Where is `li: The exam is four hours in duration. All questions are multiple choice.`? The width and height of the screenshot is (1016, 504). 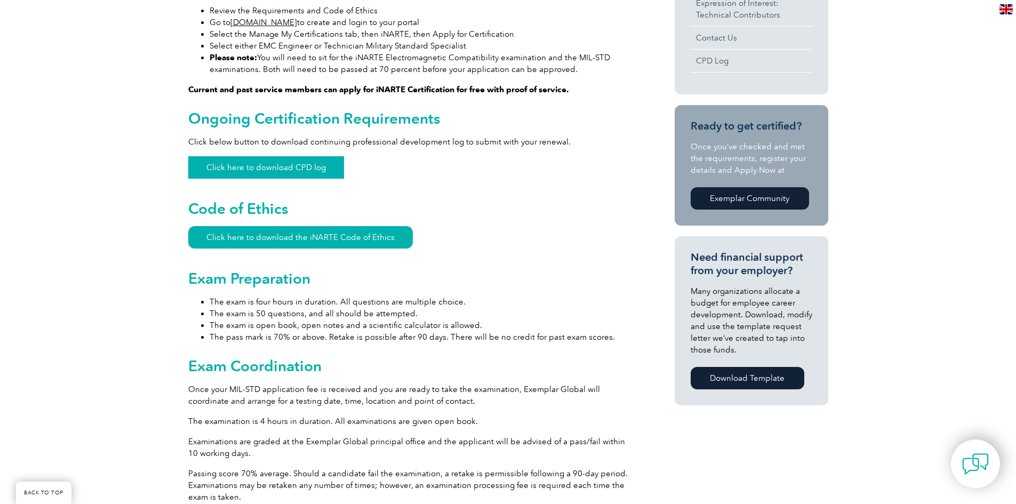 li: The exam is four hours in duration. All questions are multiple choice. is located at coordinates (423, 302).